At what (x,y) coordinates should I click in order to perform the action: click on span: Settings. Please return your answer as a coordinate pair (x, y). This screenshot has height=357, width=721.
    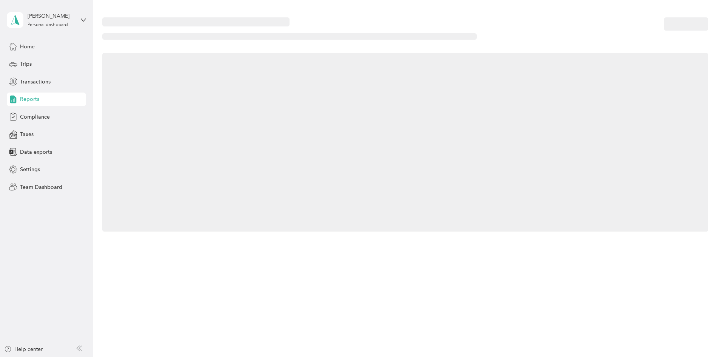
    Looking at the image, I should click on (30, 169).